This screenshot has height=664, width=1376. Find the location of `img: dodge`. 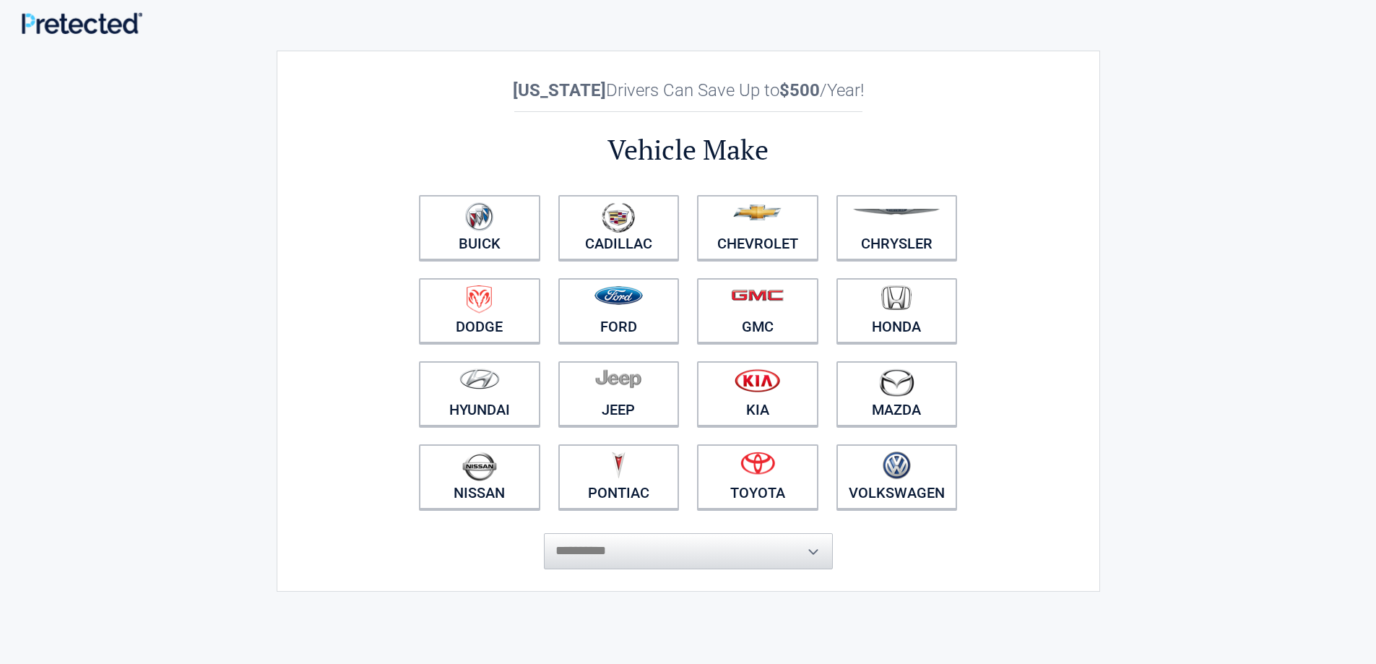

img: dodge is located at coordinates (479, 299).